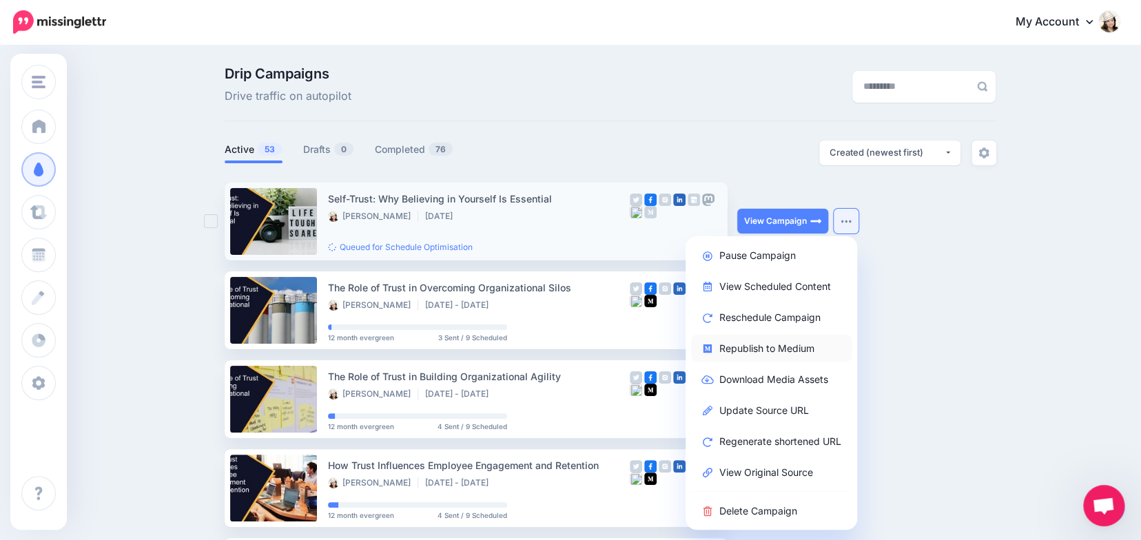 This screenshot has height=540, width=1141. What do you see at coordinates (771, 472) in the screenshot?
I see `a: View Original Source` at bounding box center [771, 472].